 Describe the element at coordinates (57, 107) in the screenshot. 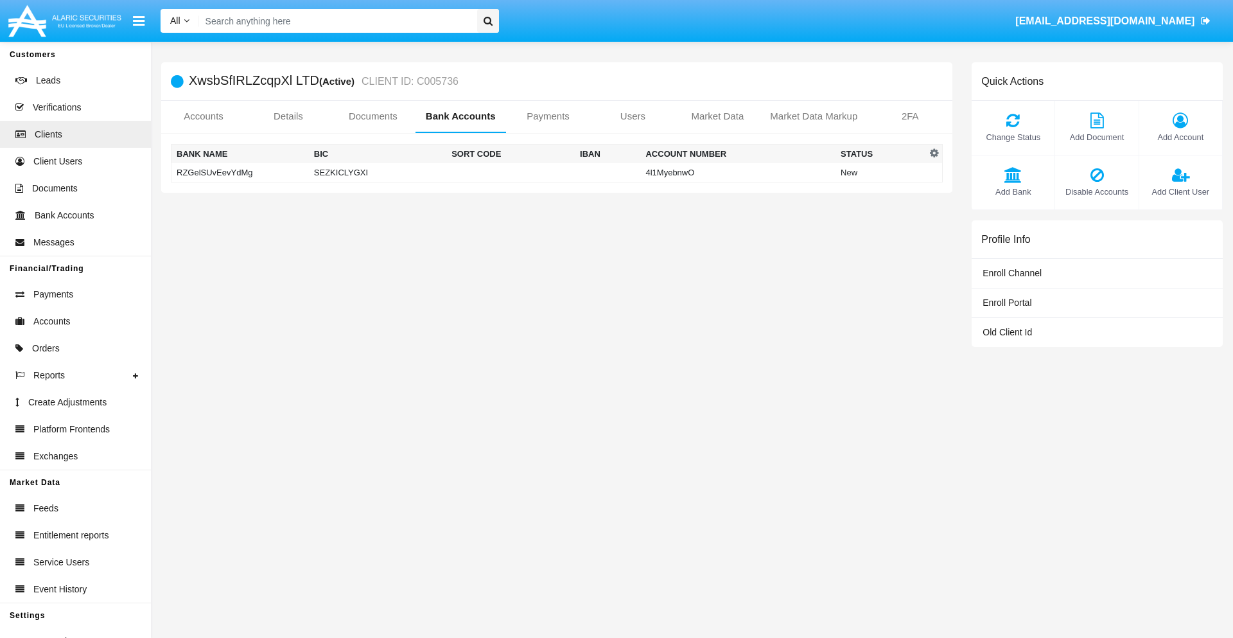

I see `span: Verifications` at that location.